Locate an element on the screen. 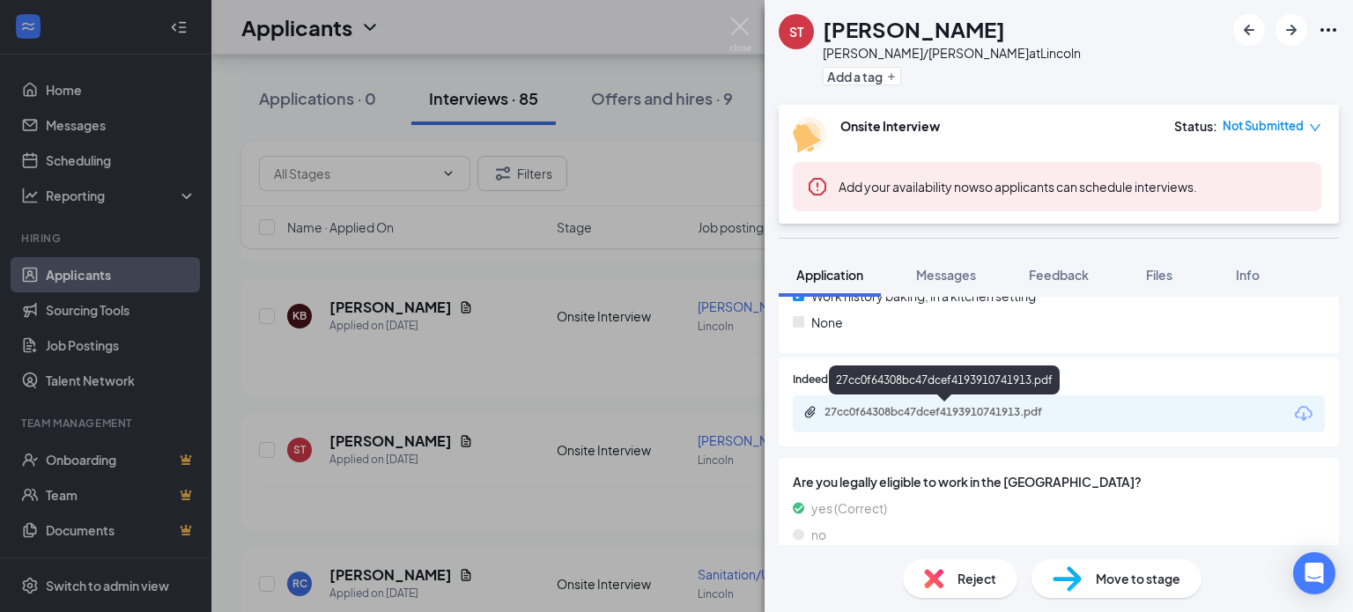 The height and width of the screenshot is (612, 1353). span: Files is located at coordinates (1159, 275).